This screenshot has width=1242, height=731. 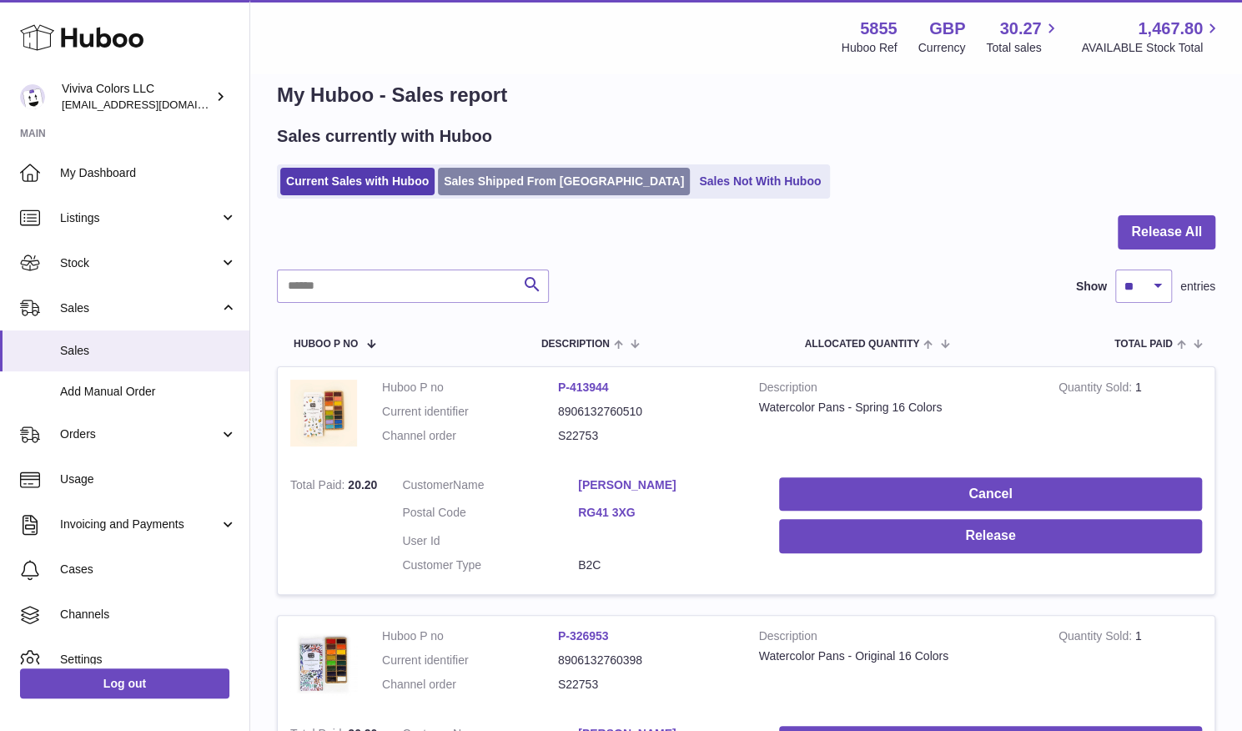 I want to click on span: Add Manual Order, so click(x=148, y=391).